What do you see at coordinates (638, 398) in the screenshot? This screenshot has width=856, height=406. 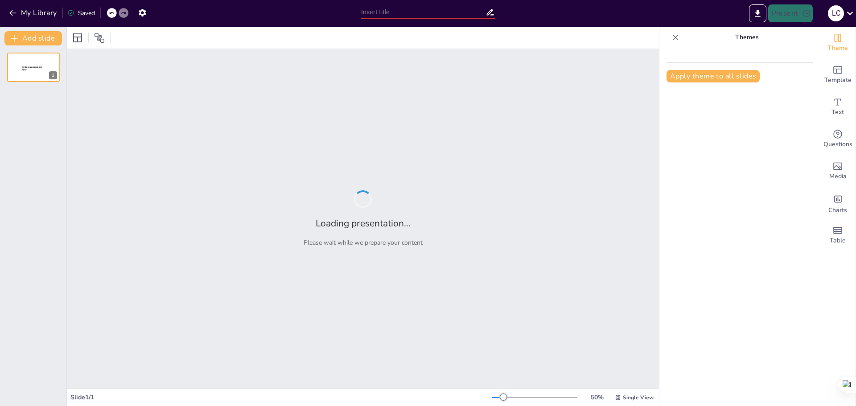 I see `span: Single View` at bounding box center [638, 398].